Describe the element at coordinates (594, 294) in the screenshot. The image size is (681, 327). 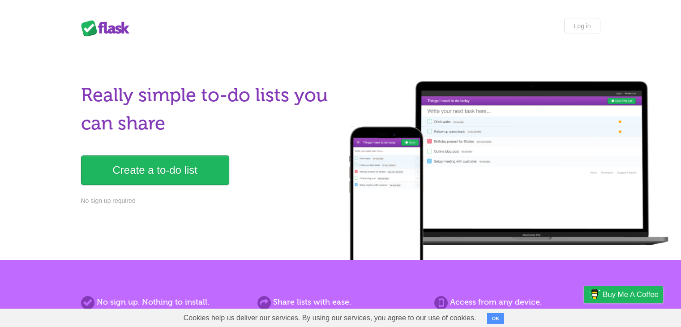
I see `img: Buy me a coffee` at that location.